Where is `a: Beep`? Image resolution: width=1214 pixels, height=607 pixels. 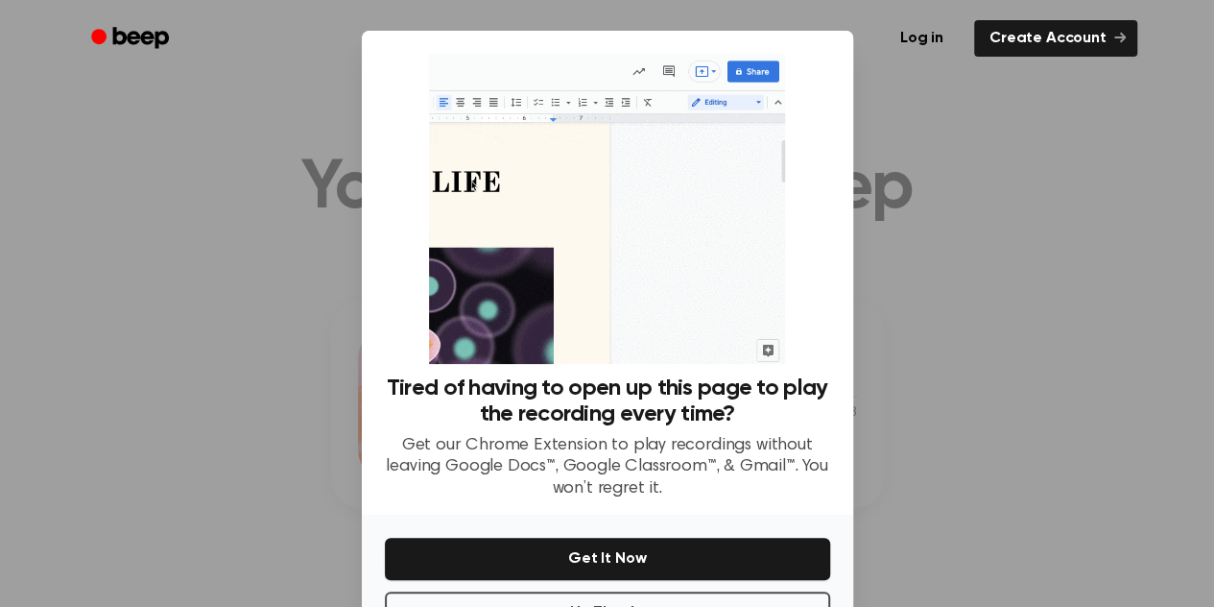
a: Beep is located at coordinates (132, 38).